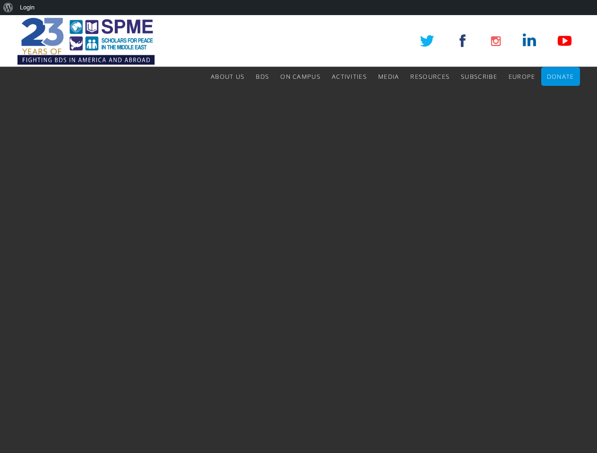 This screenshot has height=453, width=597. Describe the element at coordinates (349, 77) in the screenshot. I see `a: Activities` at that location.